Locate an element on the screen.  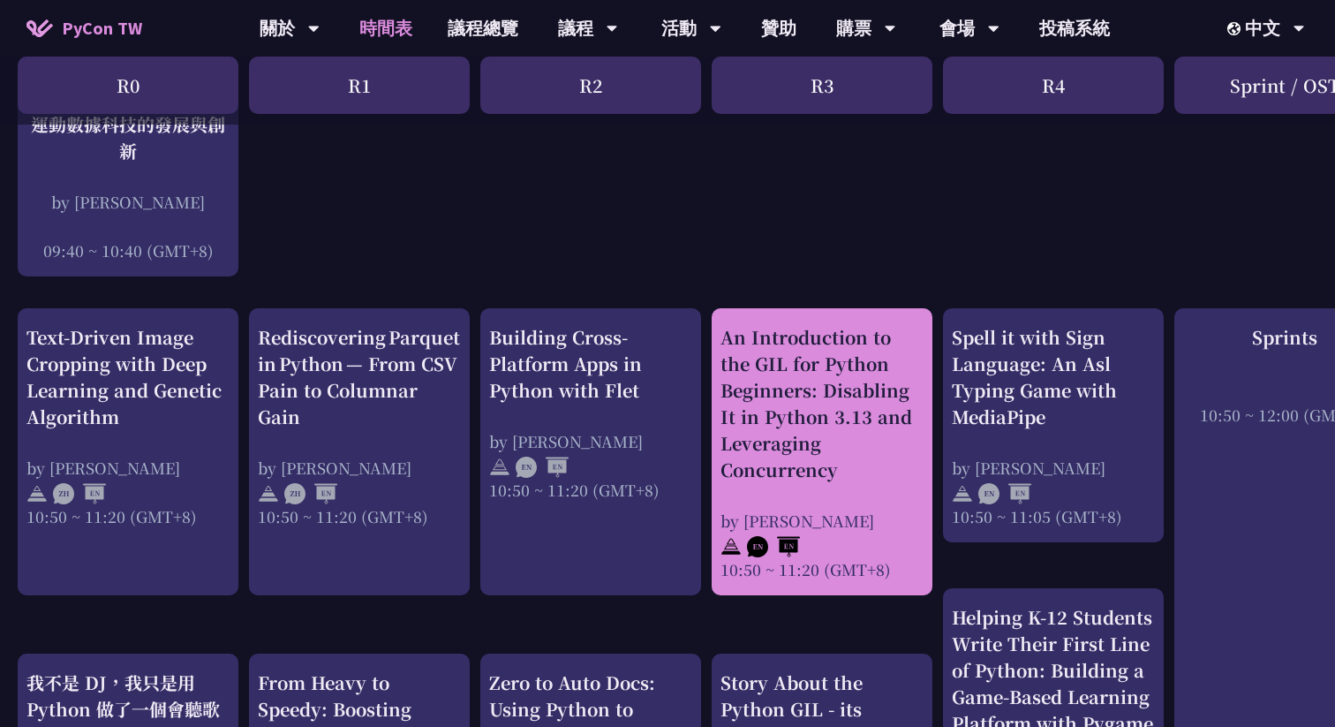
a: An Introduction to the GIL for Python Beginners: Disabling It in Python 3.13 and Leveraging Concu... is located at coordinates (822, 452).